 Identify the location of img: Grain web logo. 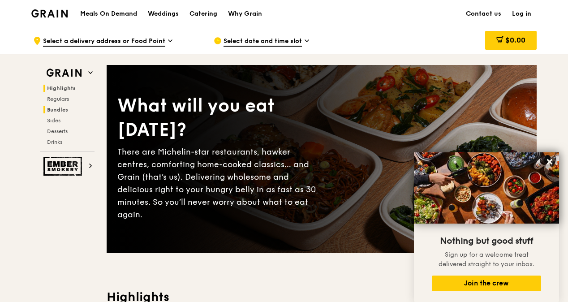
(64, 73).